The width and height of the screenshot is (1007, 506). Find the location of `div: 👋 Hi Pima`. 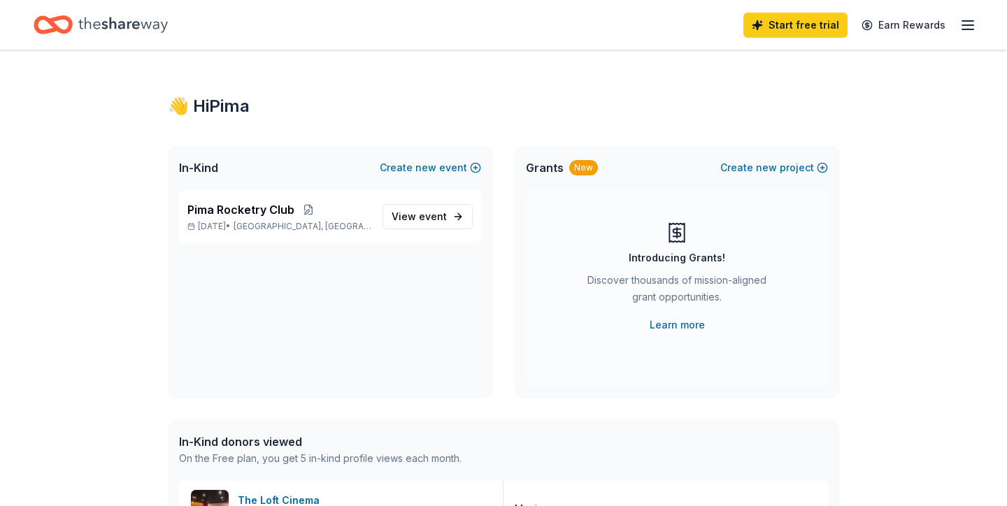

div: 👋 Hi Pima is located at coordinates (504, 106).